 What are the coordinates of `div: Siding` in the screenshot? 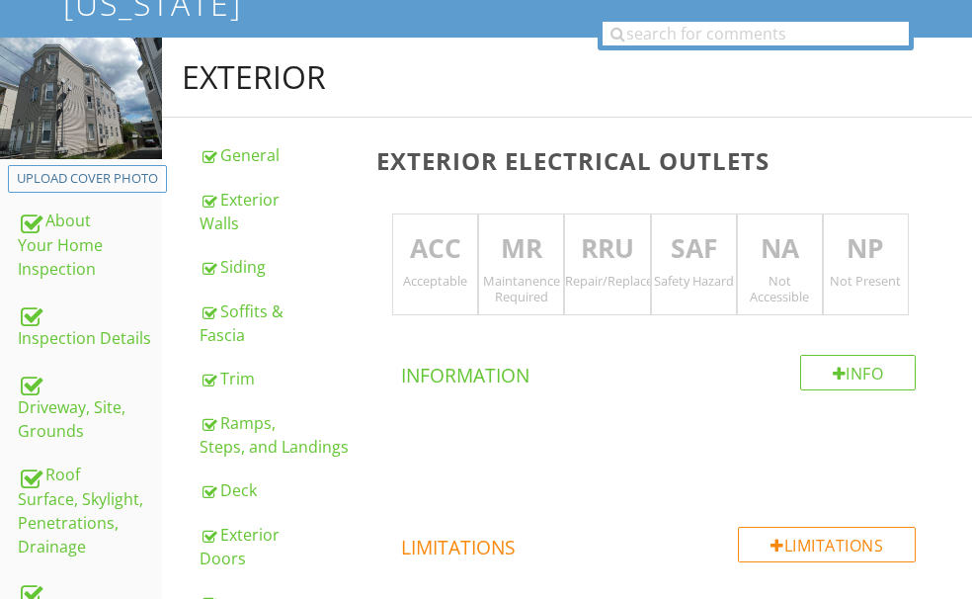 It's located at (276, 267).